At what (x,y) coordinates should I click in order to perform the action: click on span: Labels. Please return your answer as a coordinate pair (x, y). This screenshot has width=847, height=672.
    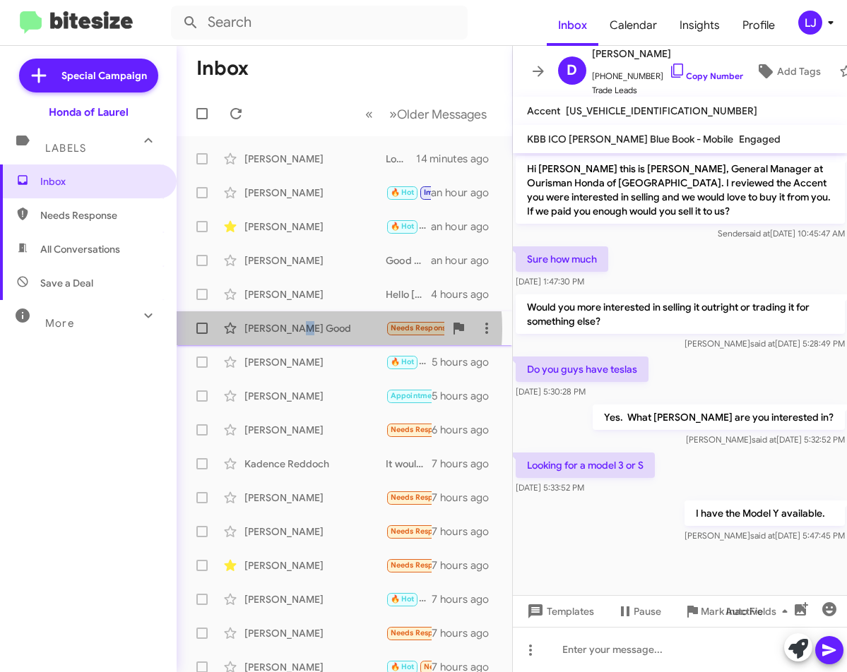
    Looking at the image, I should click on (66, 148).